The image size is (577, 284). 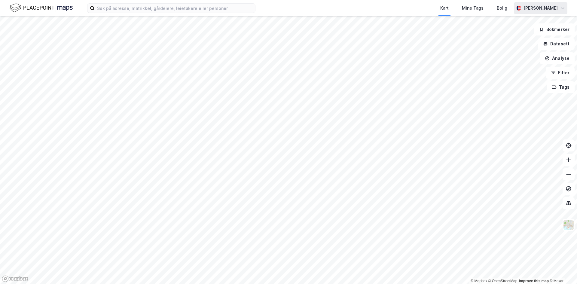 What do you see at coordinates (562, 270) in the screenshot?
I see `div: Kontrollprogram for chat` at bounding box center [562, 270].